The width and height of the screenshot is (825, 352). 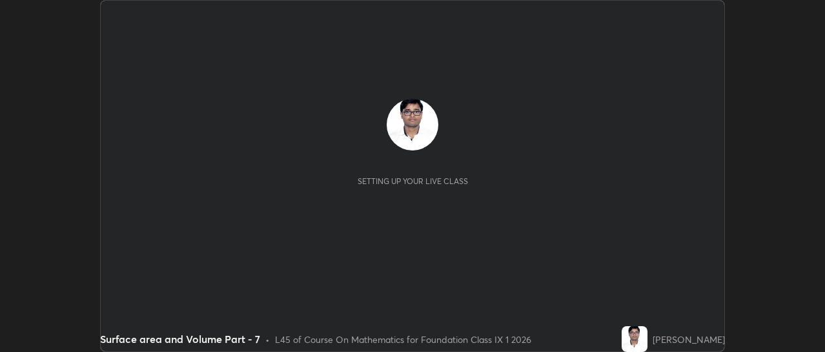 What do you see at coordinates (403, 339) in the screenshot?
I see `div: L45 of Course On Mathematics for Foundation Class IX 1 2026` at bounding box center [403, 339].